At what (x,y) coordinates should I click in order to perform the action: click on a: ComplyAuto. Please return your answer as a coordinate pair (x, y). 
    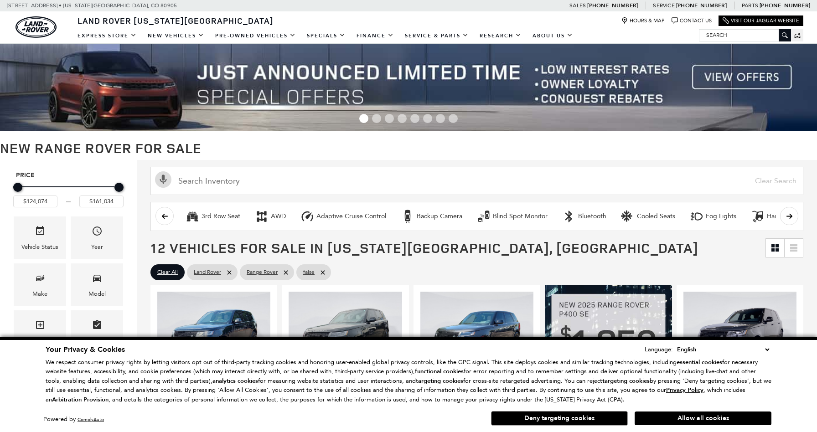
    Looking at the image, I should click on (91, 420).